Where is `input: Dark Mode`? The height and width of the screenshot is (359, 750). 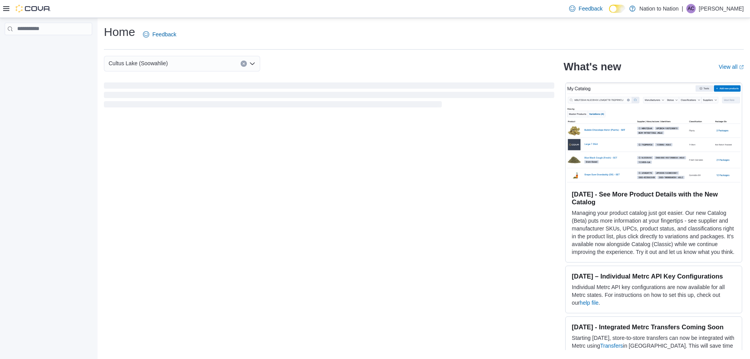
input: Dark Mode is located at coordinates (618, 9).